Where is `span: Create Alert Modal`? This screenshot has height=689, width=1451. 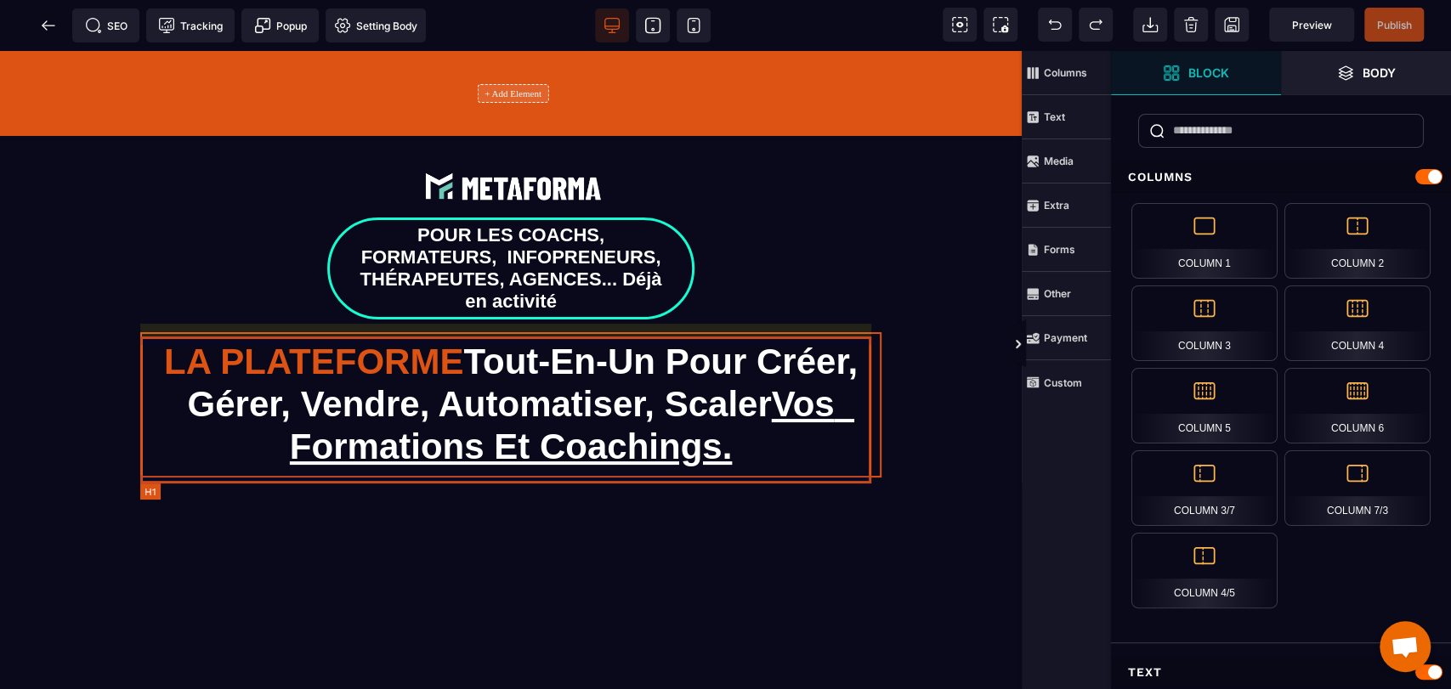 span: Create Alert Modal is located at coordinates (280, 25).